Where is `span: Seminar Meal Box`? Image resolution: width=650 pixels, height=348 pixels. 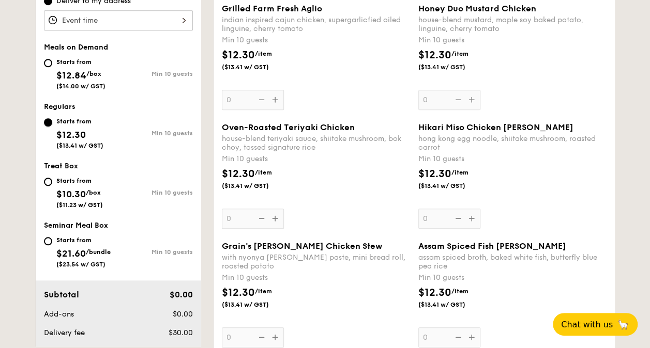
span: Seminar Meal Box is located at coordinates (76, 225).